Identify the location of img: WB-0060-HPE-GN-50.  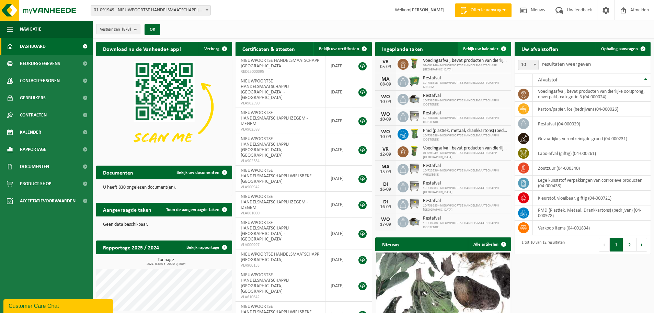
(415, 151).